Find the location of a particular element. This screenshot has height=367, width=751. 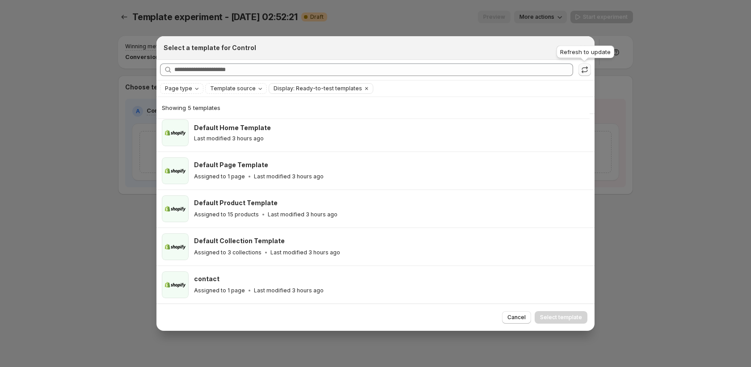

button: Display: Ready-to-test templates is located at coordinates (316, 88).